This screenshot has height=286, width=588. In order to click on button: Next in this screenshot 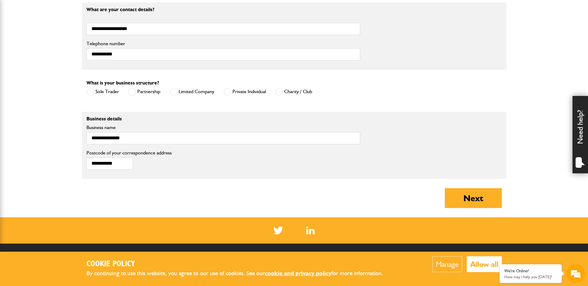, I will do `click(473, 198)`.